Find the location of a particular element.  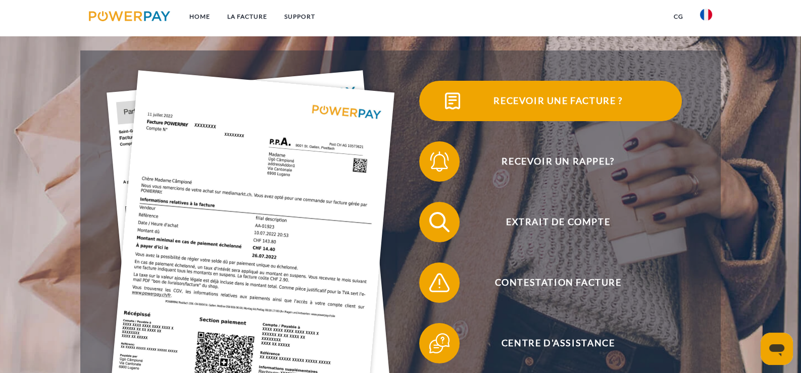

a: CG is located at coordinates (678, 17).